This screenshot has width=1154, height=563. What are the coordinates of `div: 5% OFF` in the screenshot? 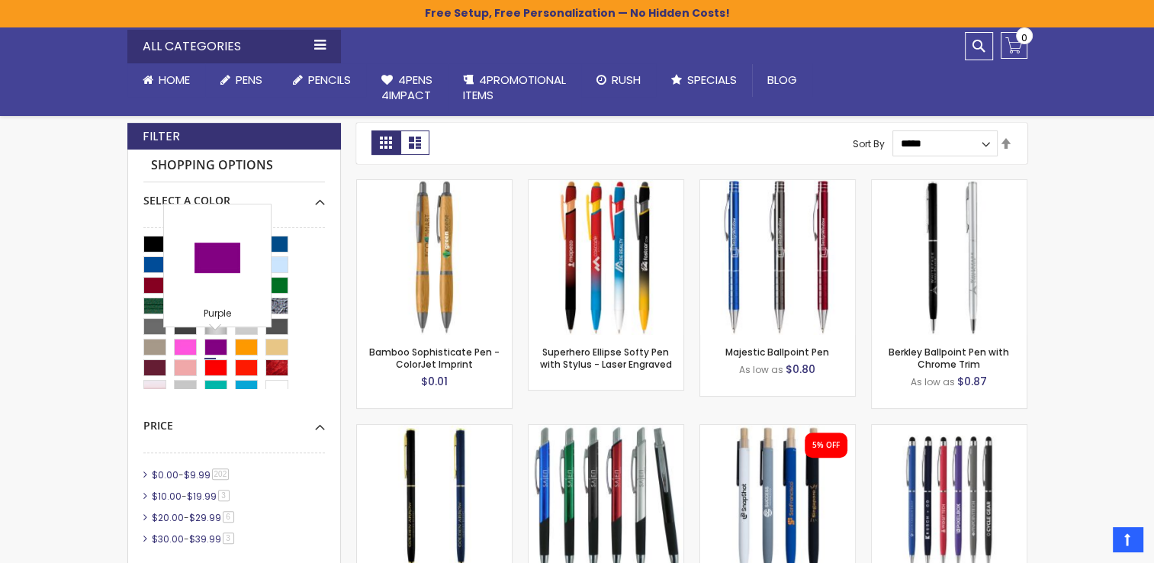 It's located at (826, 446).